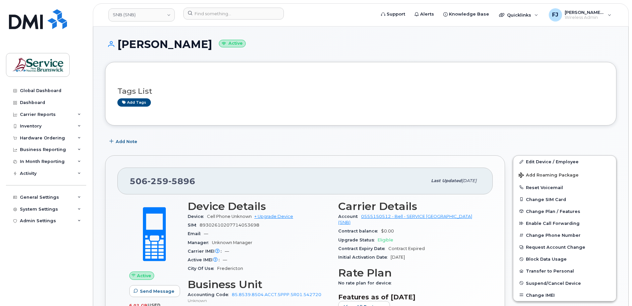 The height and width of the screenshot is (306, 632). Describe the element at coordinates (202, 268) in the screenshot. I see `span: City Of Use` at that location.